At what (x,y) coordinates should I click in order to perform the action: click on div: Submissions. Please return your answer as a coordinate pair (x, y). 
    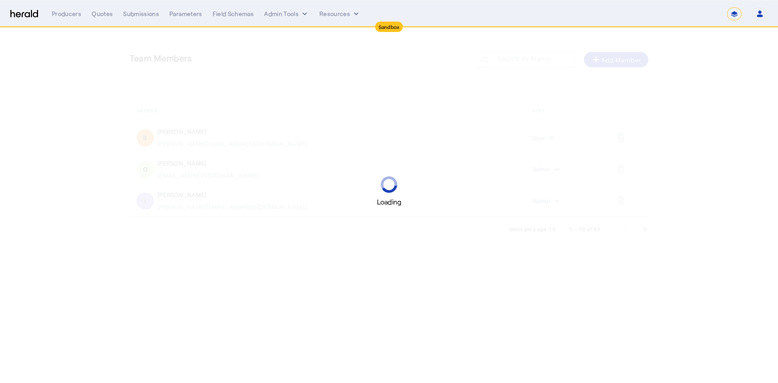
    Looking at the image, I should click on (141, 14).